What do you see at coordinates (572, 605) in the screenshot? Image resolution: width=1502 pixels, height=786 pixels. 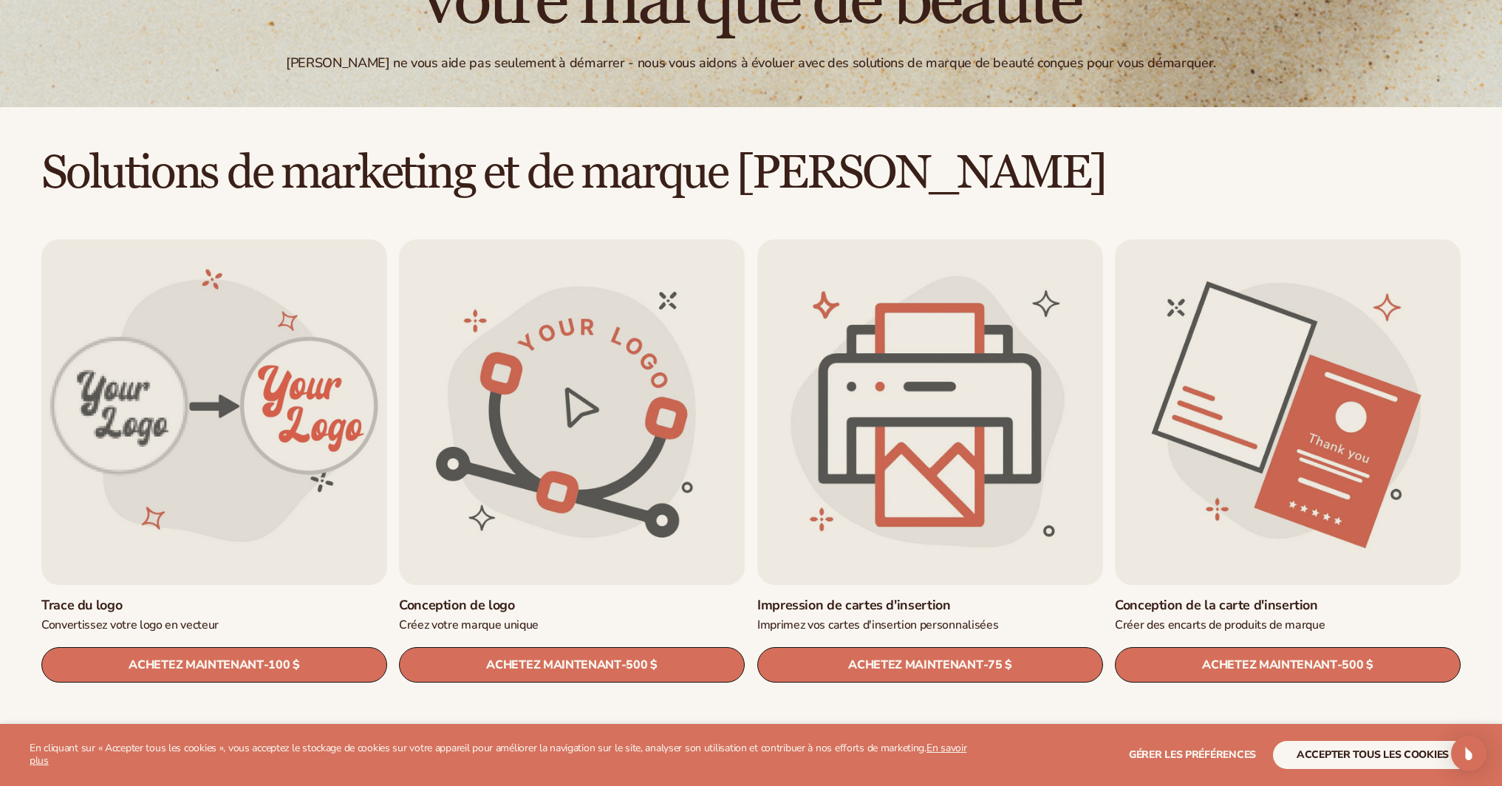 I see `a: Conception de logo` at bounding box center [572, 605].